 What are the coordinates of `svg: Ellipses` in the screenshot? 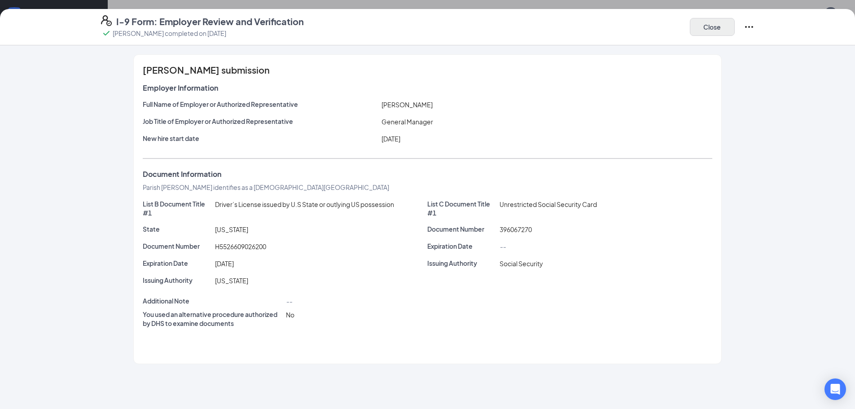 It's located at (749, 27).